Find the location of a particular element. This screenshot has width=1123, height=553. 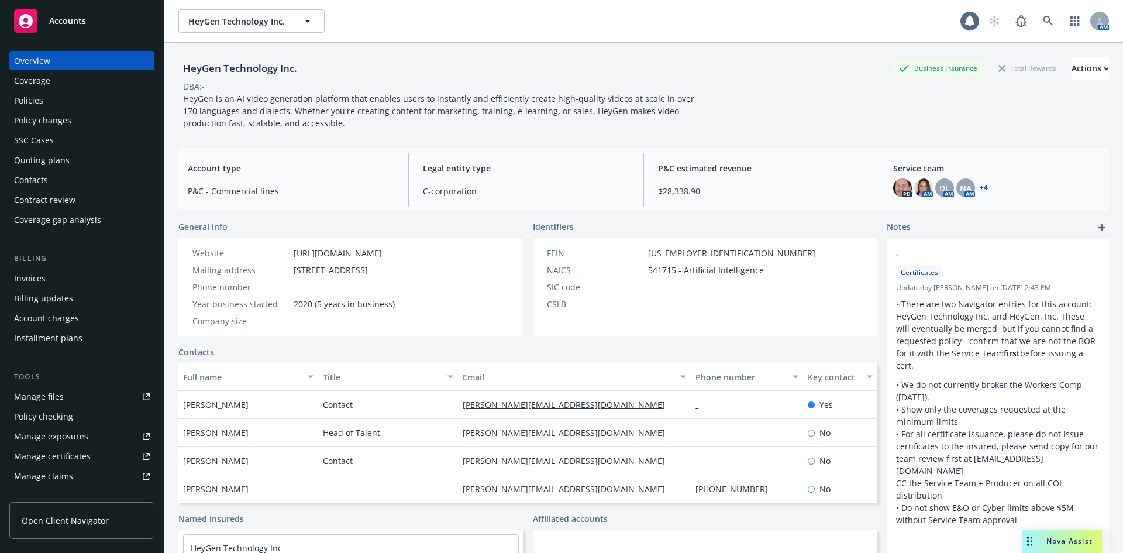

div: Policy changes is located at coordinates (43, 121).